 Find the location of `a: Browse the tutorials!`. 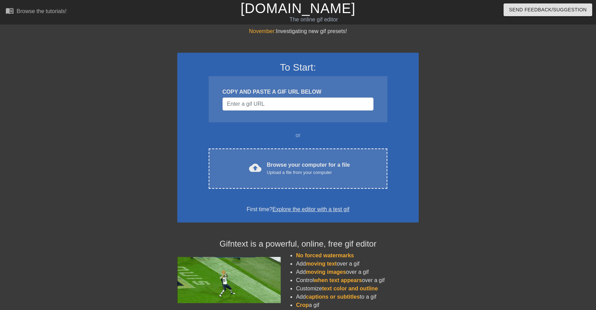

a: Browse the tutorials! is located at coordinates (36, 12).